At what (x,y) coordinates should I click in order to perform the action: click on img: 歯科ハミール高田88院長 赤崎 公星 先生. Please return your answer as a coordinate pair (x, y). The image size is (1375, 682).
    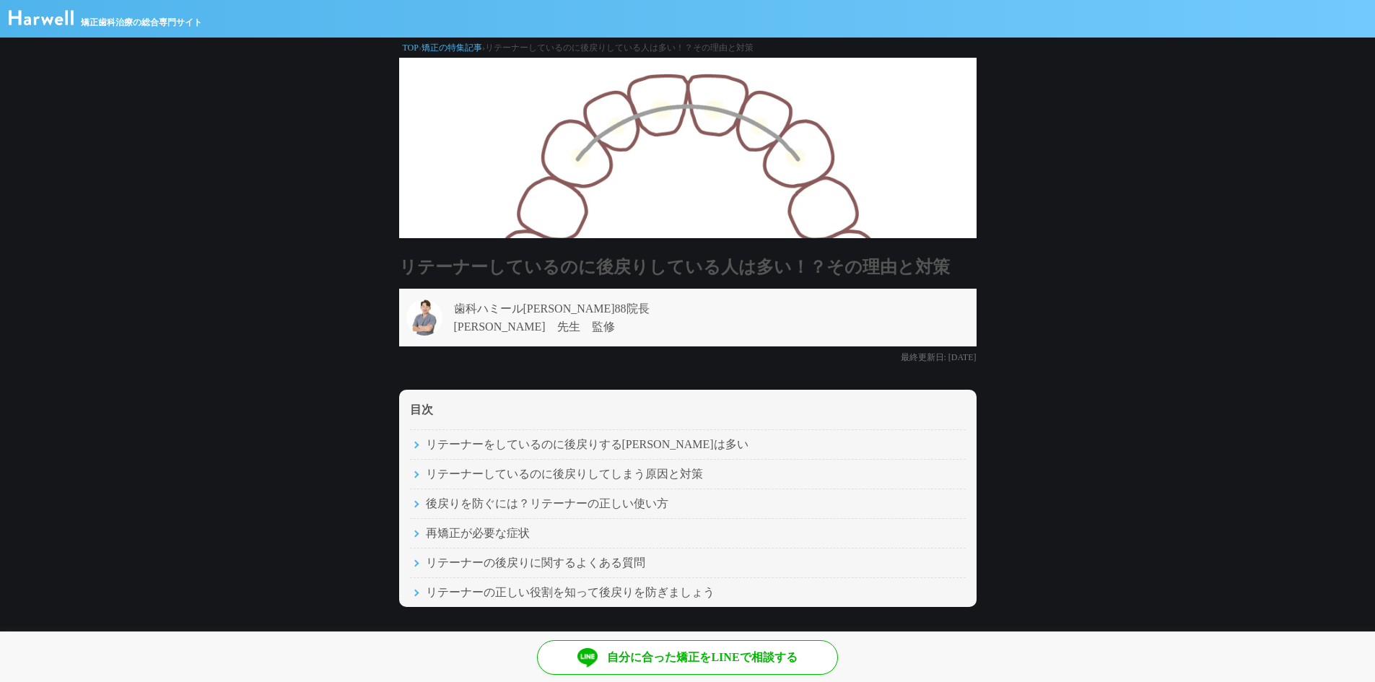
    Looking at the image, I should click on (424, 318).